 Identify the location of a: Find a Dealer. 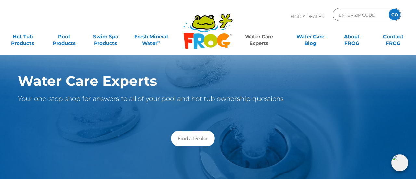
(193, 138).